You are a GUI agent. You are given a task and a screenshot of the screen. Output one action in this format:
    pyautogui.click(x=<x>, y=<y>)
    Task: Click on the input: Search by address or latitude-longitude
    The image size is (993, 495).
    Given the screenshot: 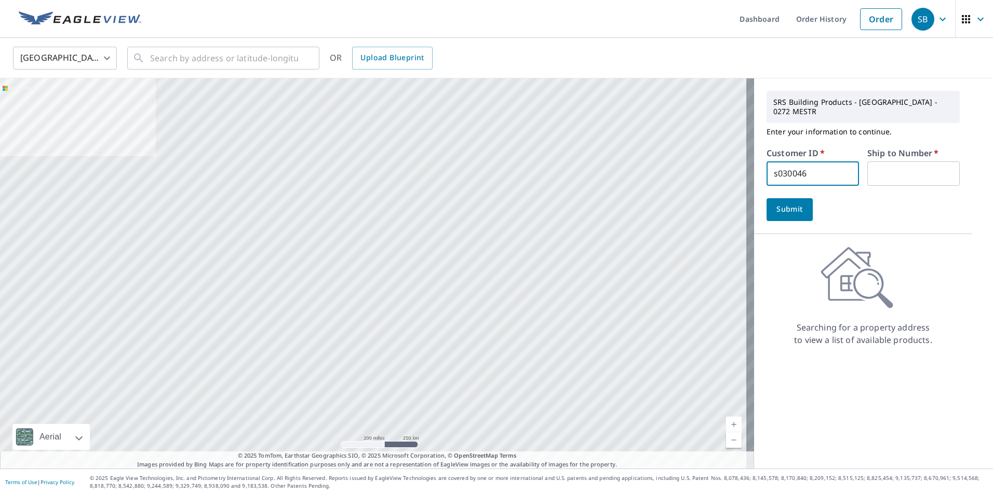 What is the action you would take?
    pyautogui.click(x=224, y=58)
    